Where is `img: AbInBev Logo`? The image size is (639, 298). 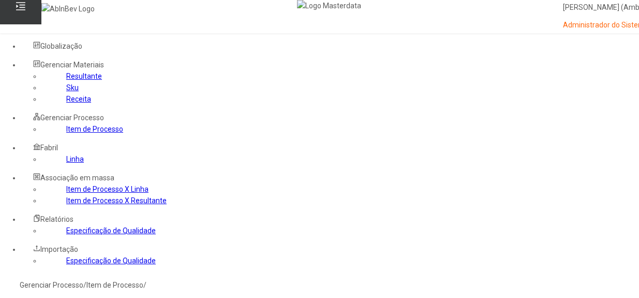
img: AbInBev Logo is located at coordinates (68, 9).